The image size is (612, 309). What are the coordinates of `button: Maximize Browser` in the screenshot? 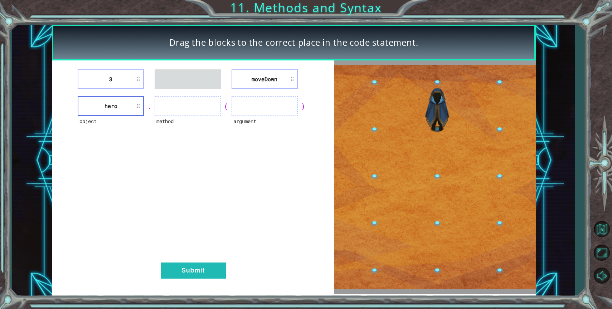 It's located at (601, 253).